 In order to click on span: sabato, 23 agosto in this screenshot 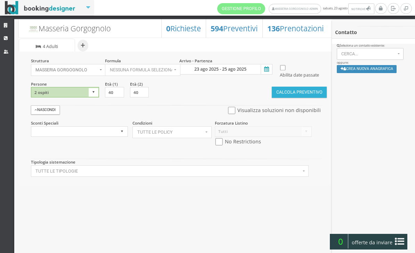, I will do `click(296, 9)`.